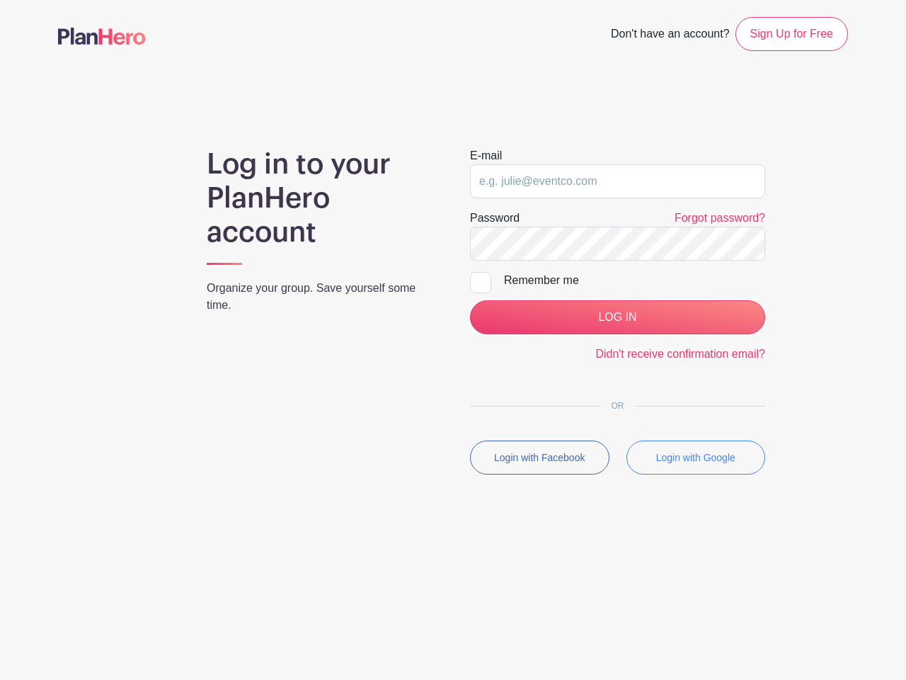 The width and height of the screenshot is (906, 680). What do you see at coordinates (680, 353) in the screenshot?
I see `a: Didn't receive confirmation email?` at bounding box center [680, 353].